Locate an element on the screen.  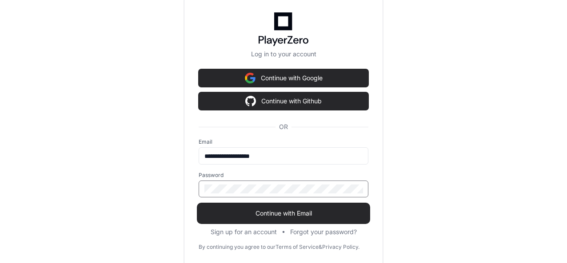
label: Email is located at coordinates (283, 142).